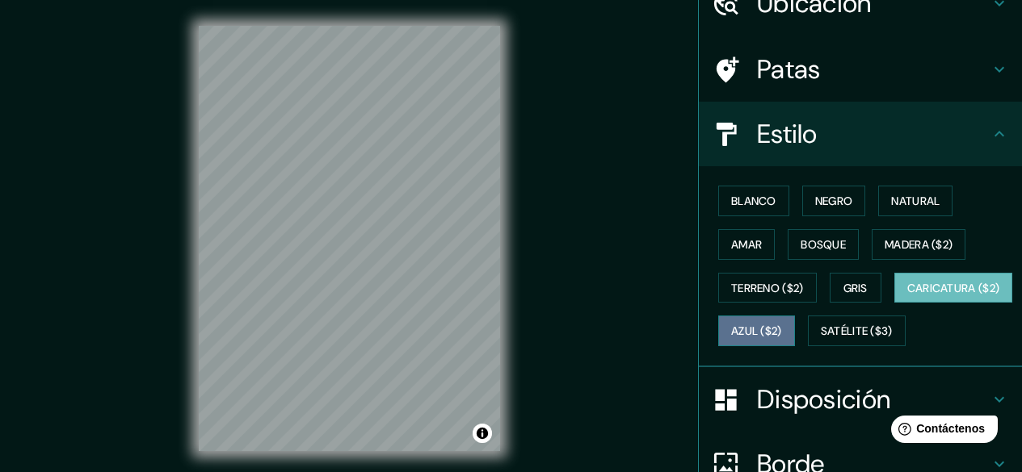 This screenshot has width=1022, height=472. What do you see at coordinates (953, 288) in the screenshot?
I see `font: Caricatura ($2)` at bounding box center [953, 288].